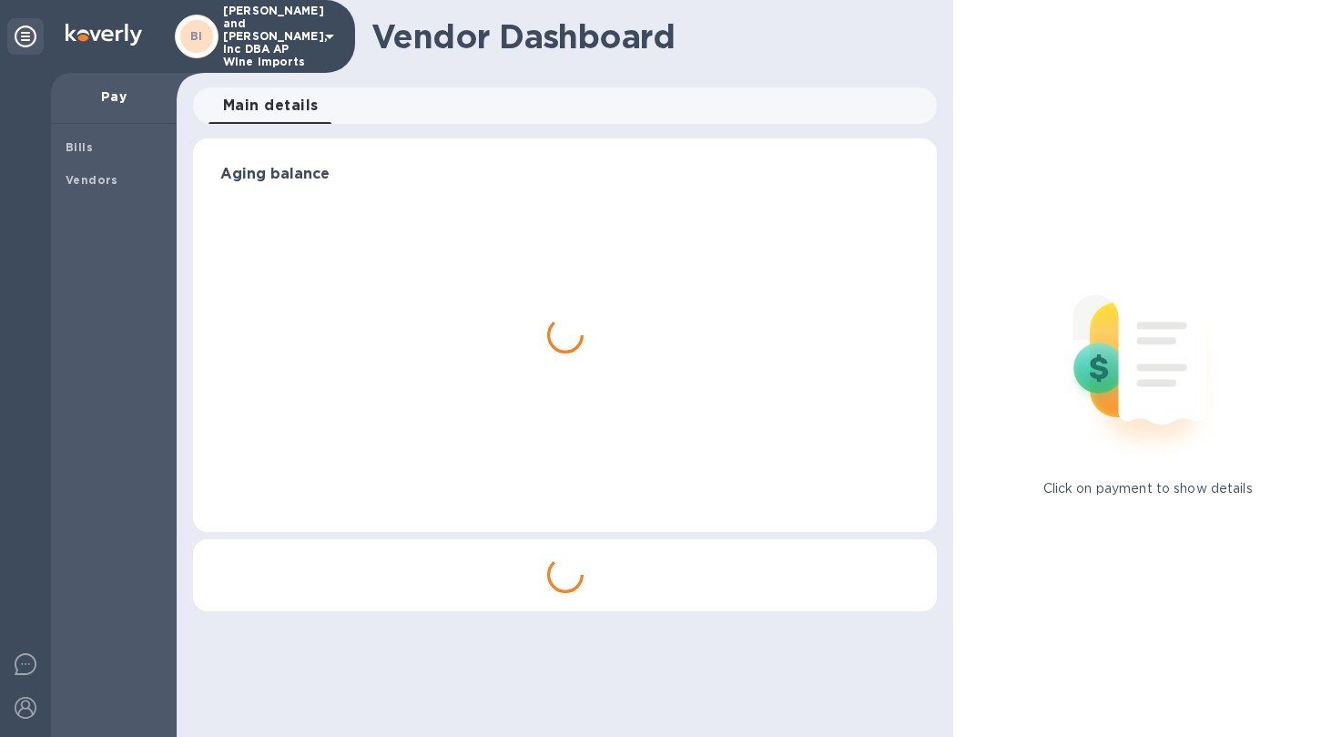 The width and height of the screenshot is (1342, 737). I want to click on b: Vendors, so click(92, 179).